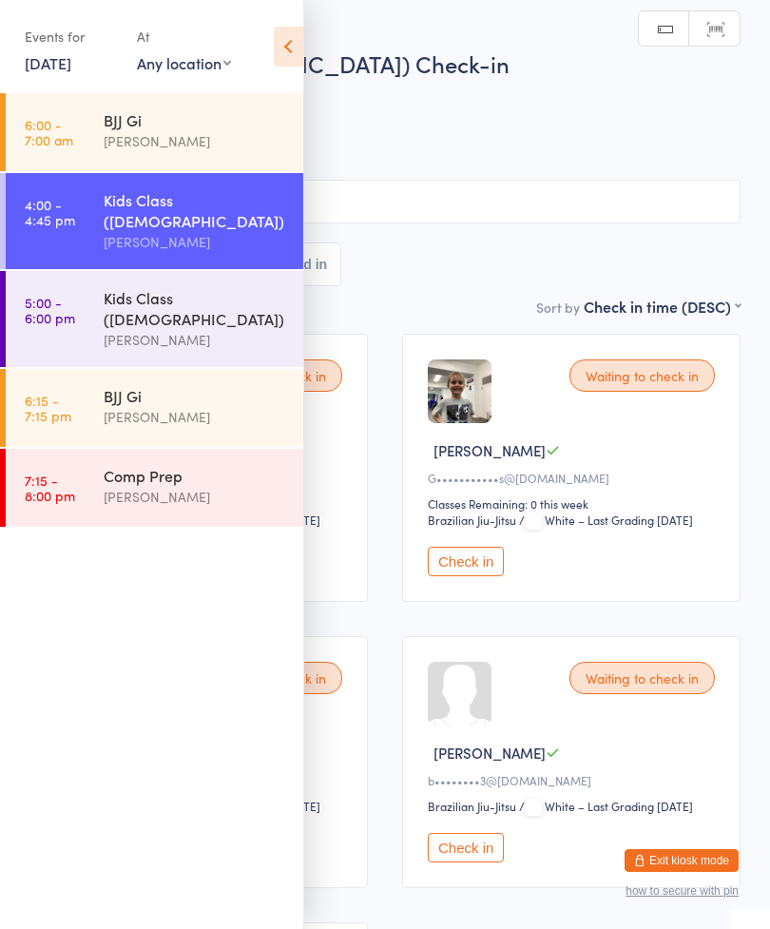 The width and height of the screenshot is (770, 929). What do you see at coordinates (183, 36) in the screenshot?
I see `div: At` at bounding box center [183, 36].